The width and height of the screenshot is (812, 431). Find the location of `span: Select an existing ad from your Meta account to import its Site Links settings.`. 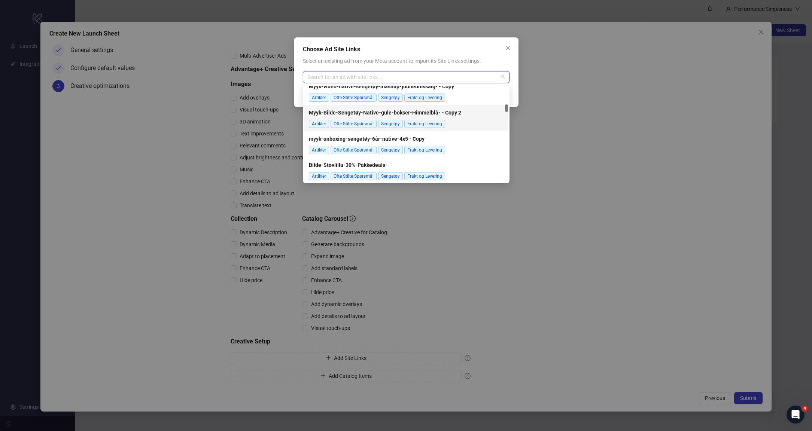

span: Select an existing ad from your Meta account to import its Site Links settings. is located at coordinates (392, 61).